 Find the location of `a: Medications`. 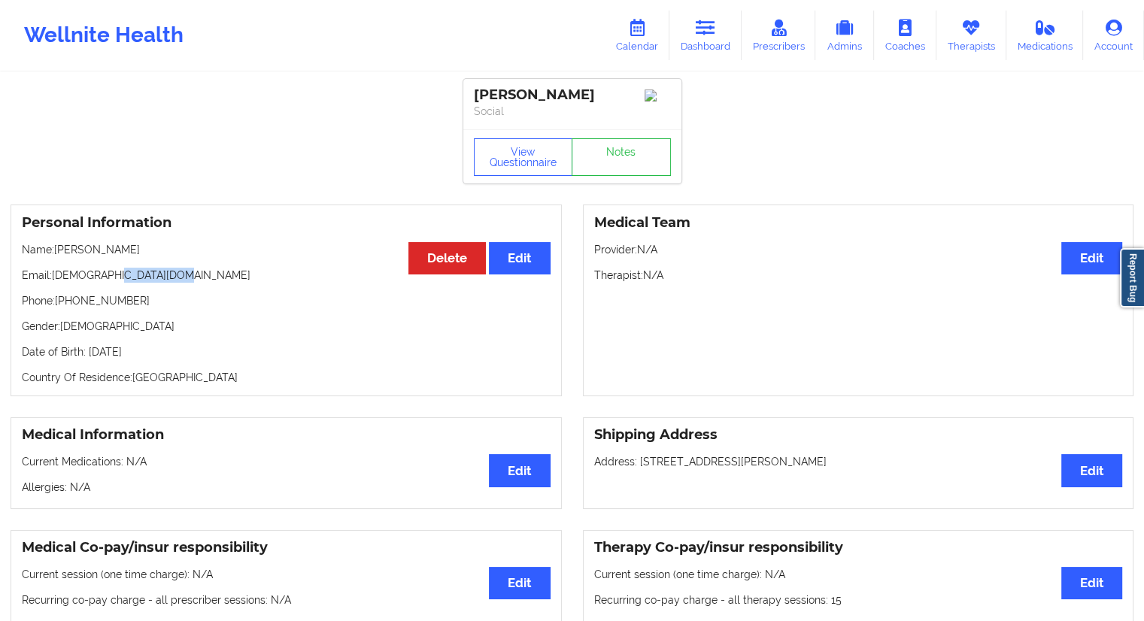

a: Medications is located at coordinates (1045, 35).